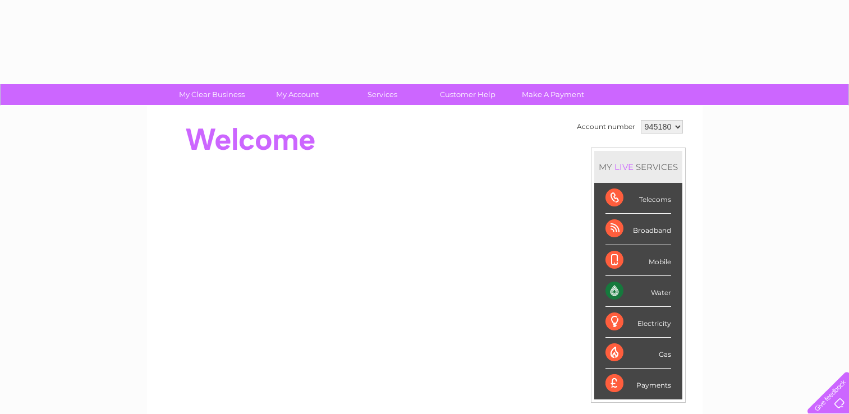 The image size is (849, 414). I want to click on div: Telecoms, so click(638, 198).